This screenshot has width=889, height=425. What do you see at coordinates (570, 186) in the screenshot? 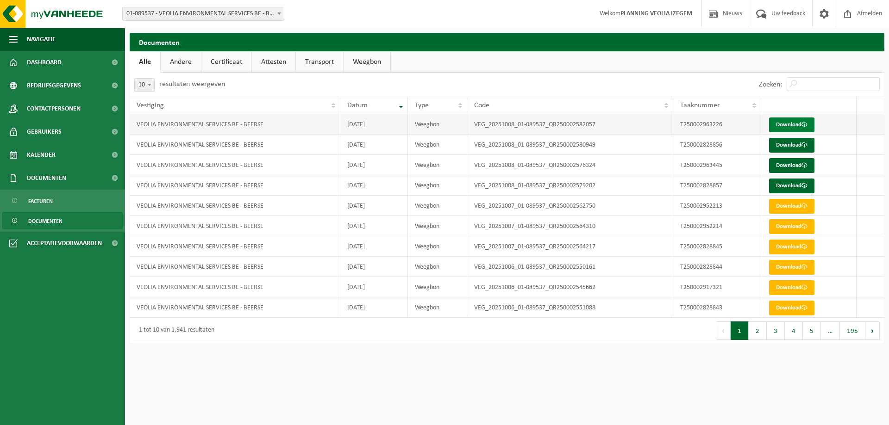
I see `td: VEG_20251008_01-089537_QR250002579202` at bounding box center [570, 186].